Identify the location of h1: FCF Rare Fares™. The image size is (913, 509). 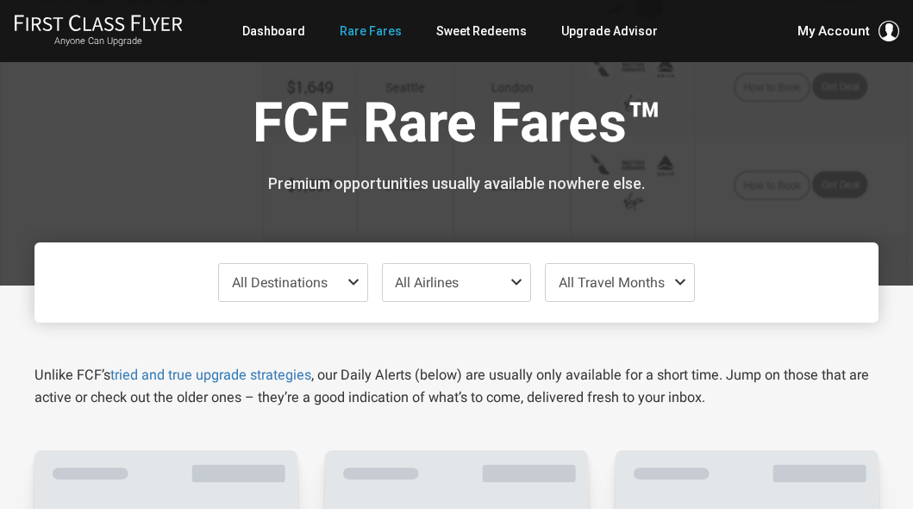
(457, 126).